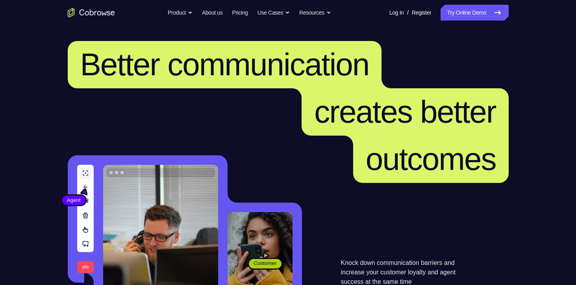 Image resolution: width=576 pixels, height=285 pixels. Describe the element at coordinates (274, 13) in the screenshot. I see `button: Use Cases` at that location.